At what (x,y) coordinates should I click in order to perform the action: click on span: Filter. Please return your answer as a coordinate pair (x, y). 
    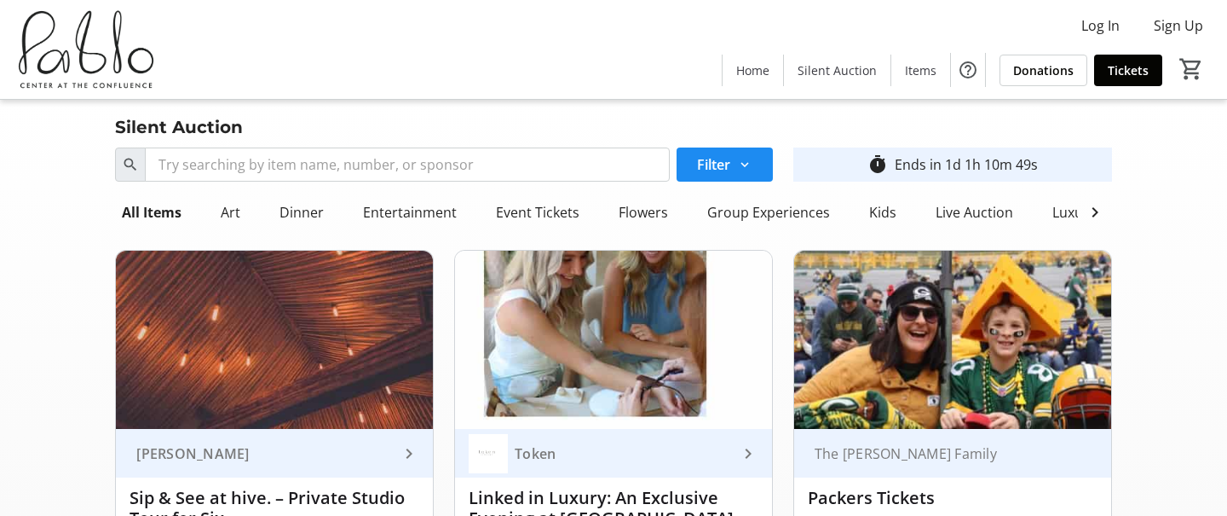
    Looking at the image, I should click on (713, 164).